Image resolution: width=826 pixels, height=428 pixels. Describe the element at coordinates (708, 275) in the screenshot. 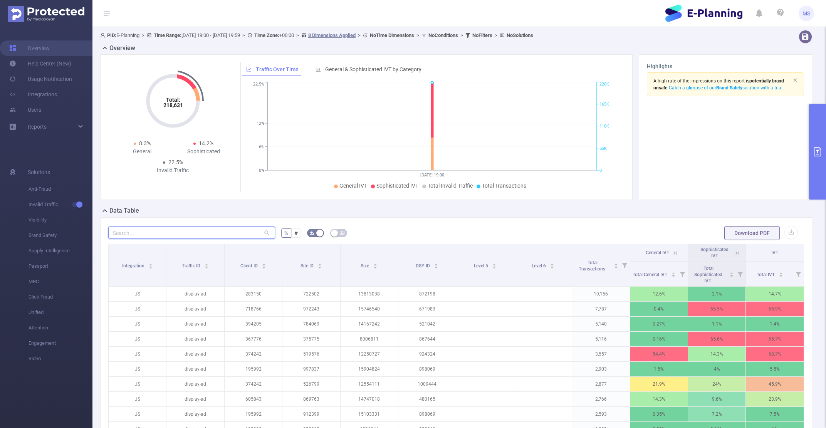

I see `span: Total Sophisticated IVT` at that location.